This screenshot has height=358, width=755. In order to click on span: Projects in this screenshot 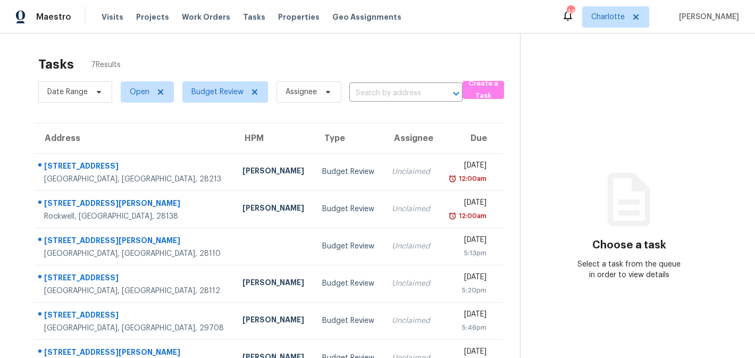, I will do `click(153, 17)`.